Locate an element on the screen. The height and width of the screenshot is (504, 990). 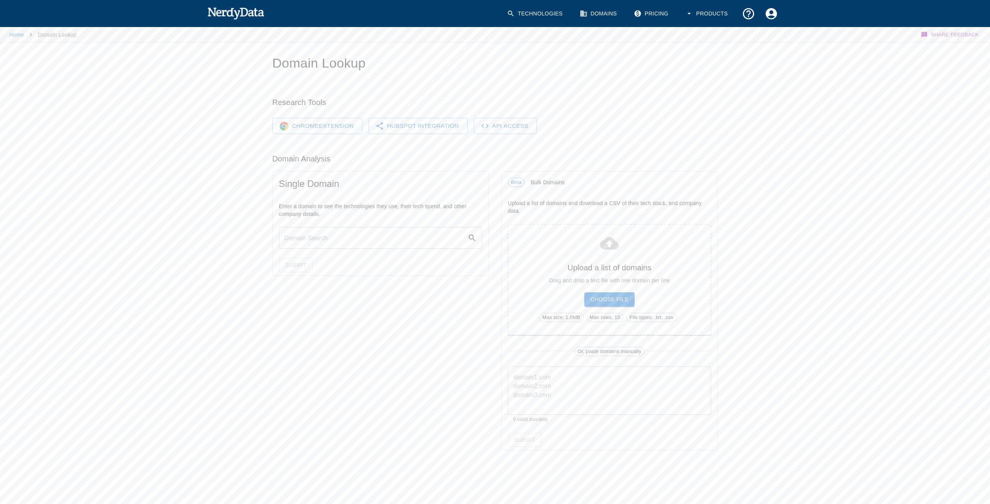
a: Domains is located at coordinates (599, 14).